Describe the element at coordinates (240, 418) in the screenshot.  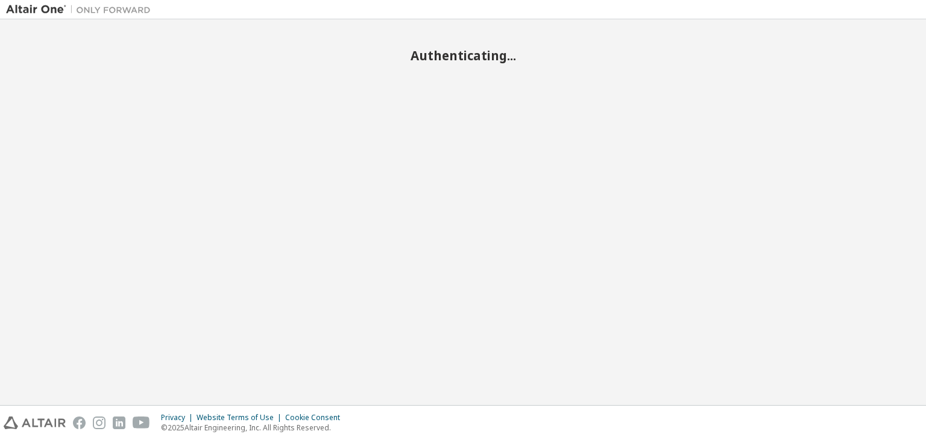
I see `div: Website Terms of Use` at that location.